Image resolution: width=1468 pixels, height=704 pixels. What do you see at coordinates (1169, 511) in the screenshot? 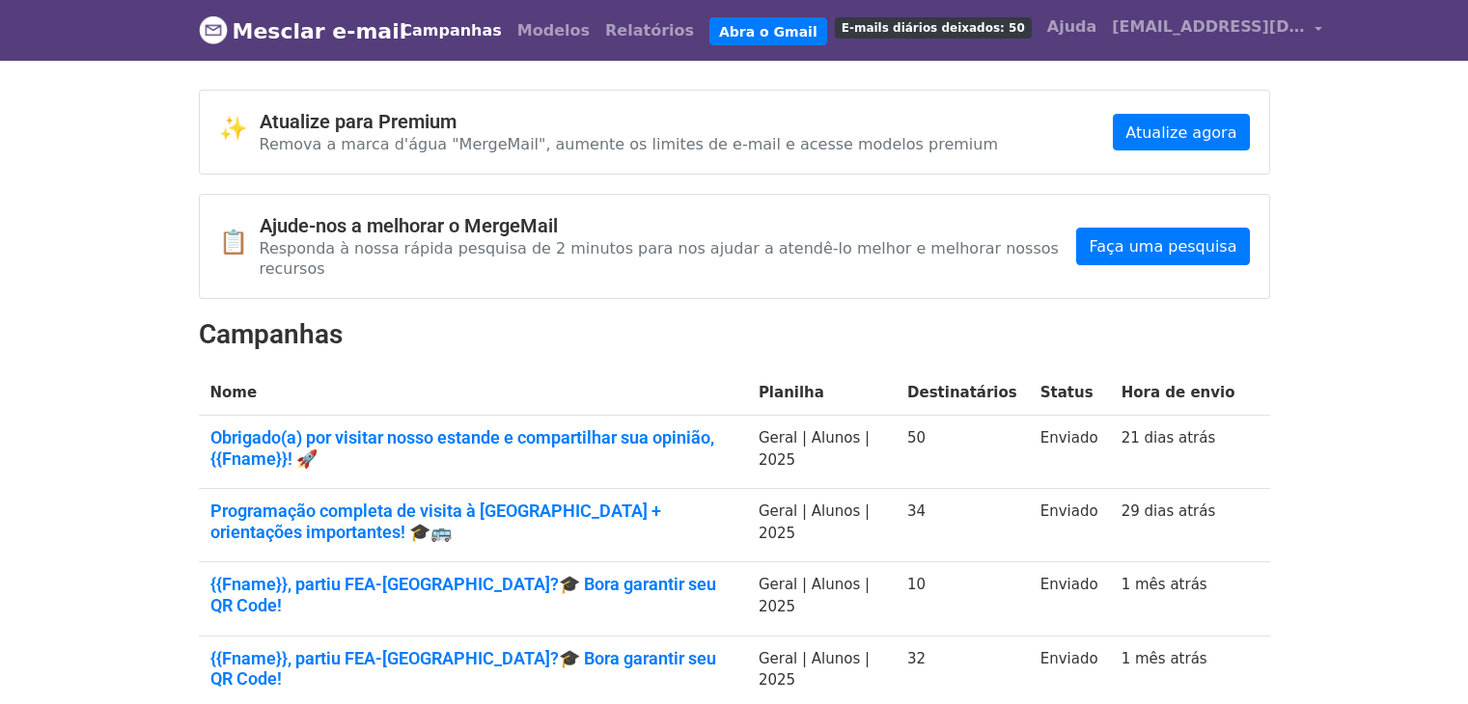
I see `a: 29 dias atrás` at bounding box center [1169, 511].